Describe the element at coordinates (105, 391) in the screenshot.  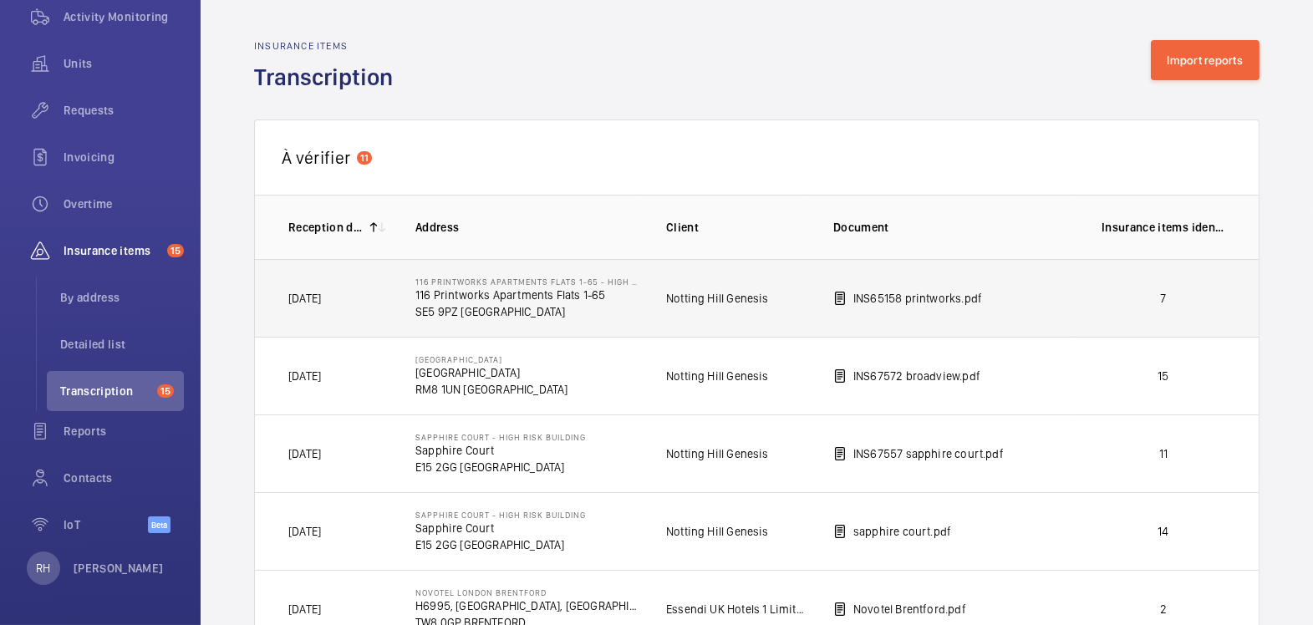
I see `span: Transcription` at that location.